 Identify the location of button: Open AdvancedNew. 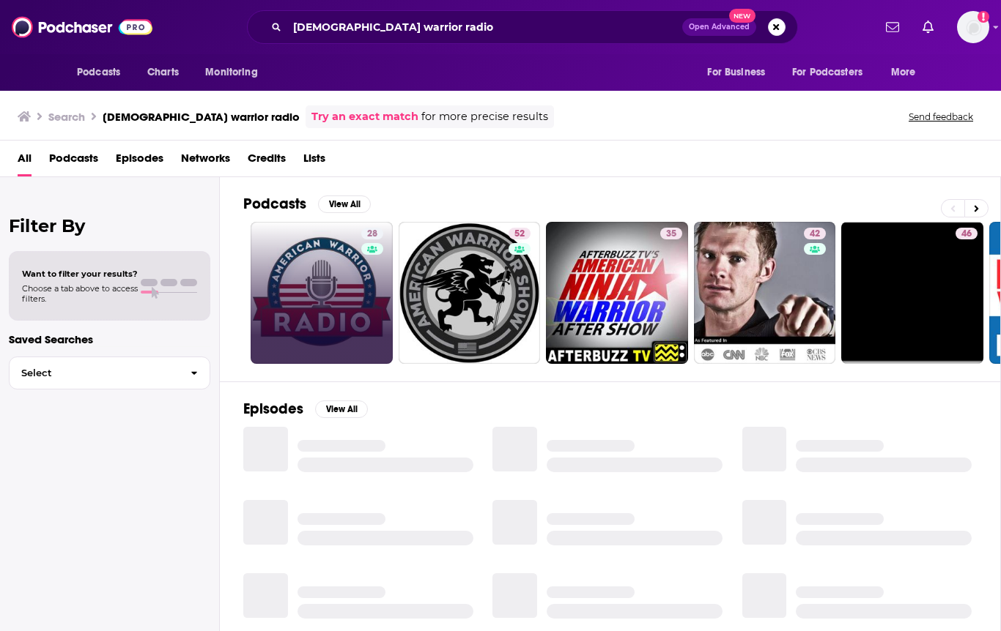
(719, 27).